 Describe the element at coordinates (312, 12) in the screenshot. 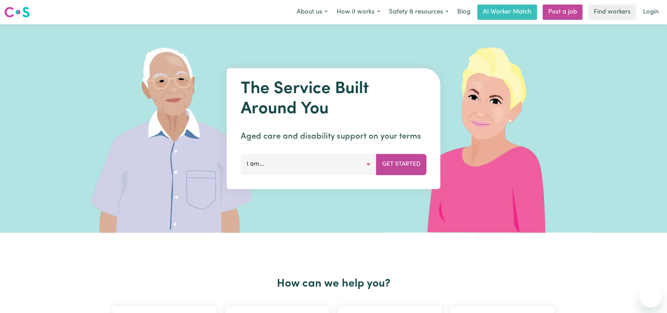

I see `button: About us` at that location.